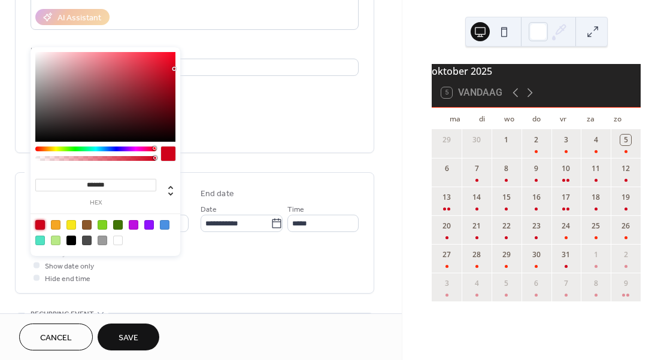 This screenshot has height=360, width=670. I want to click on div: 24, so click(566, 226).